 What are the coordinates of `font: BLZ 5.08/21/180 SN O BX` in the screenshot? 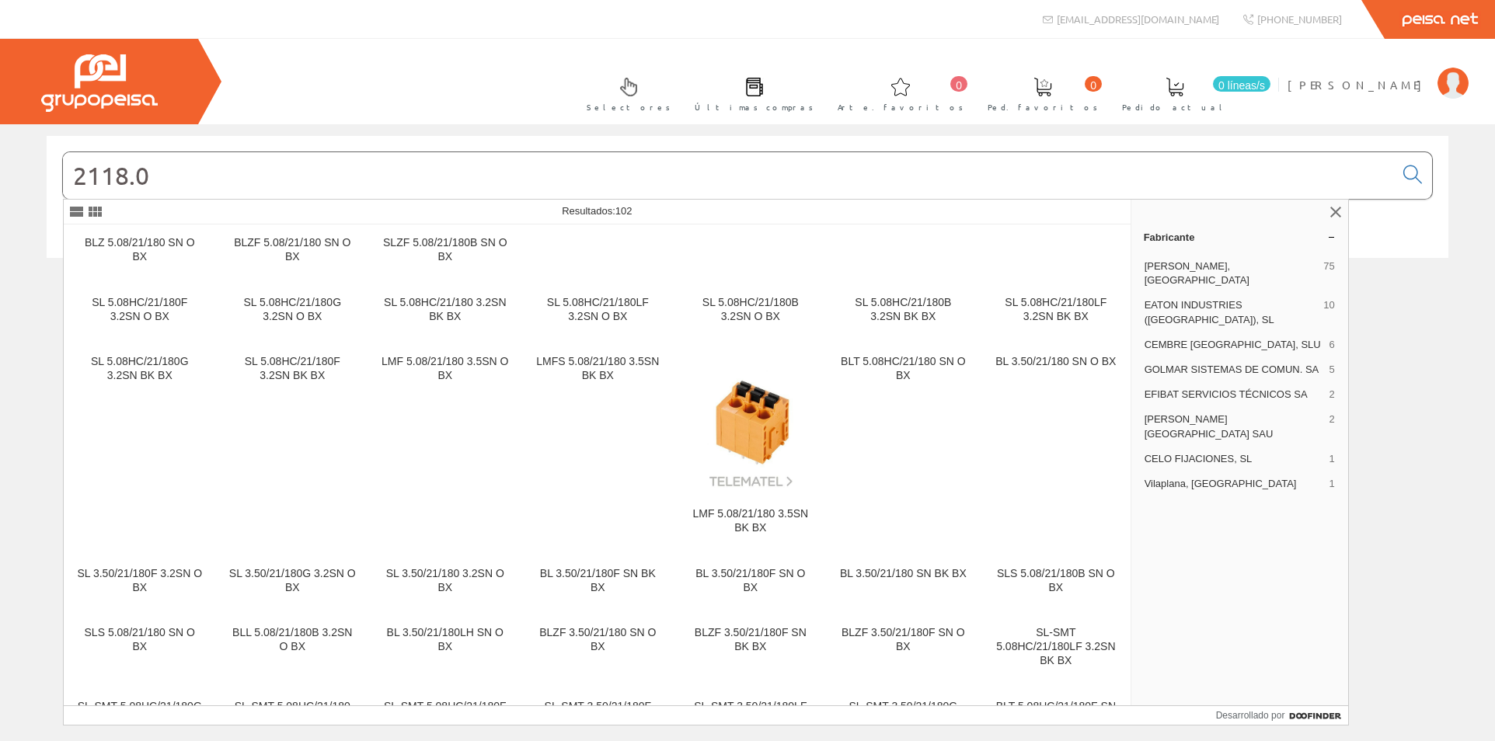 It's located at (140, 249).